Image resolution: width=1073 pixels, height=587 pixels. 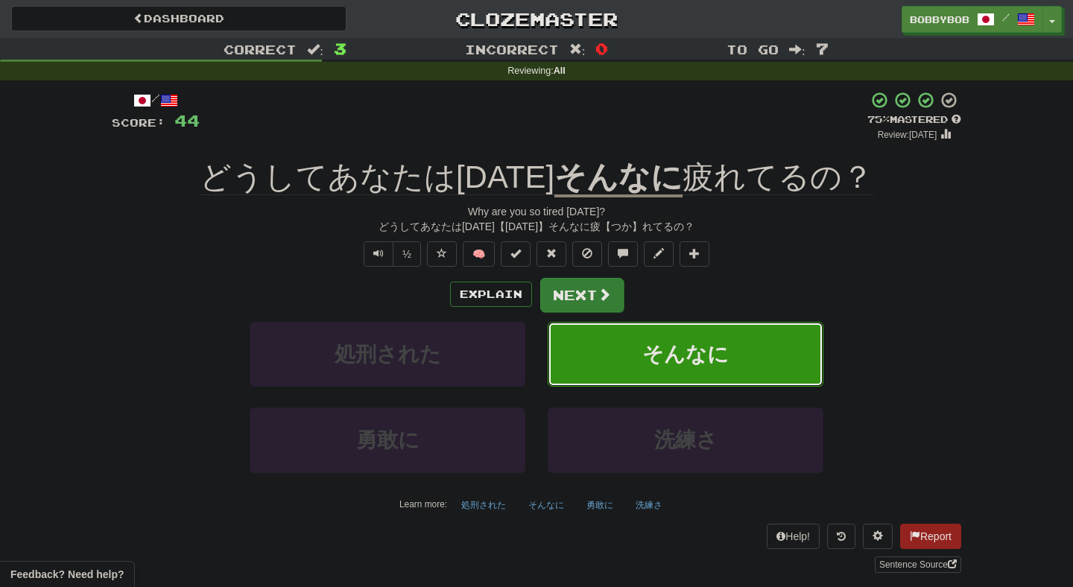 I want to click on button: Ignore sentence (alt+i), so click(x=587, y=254).